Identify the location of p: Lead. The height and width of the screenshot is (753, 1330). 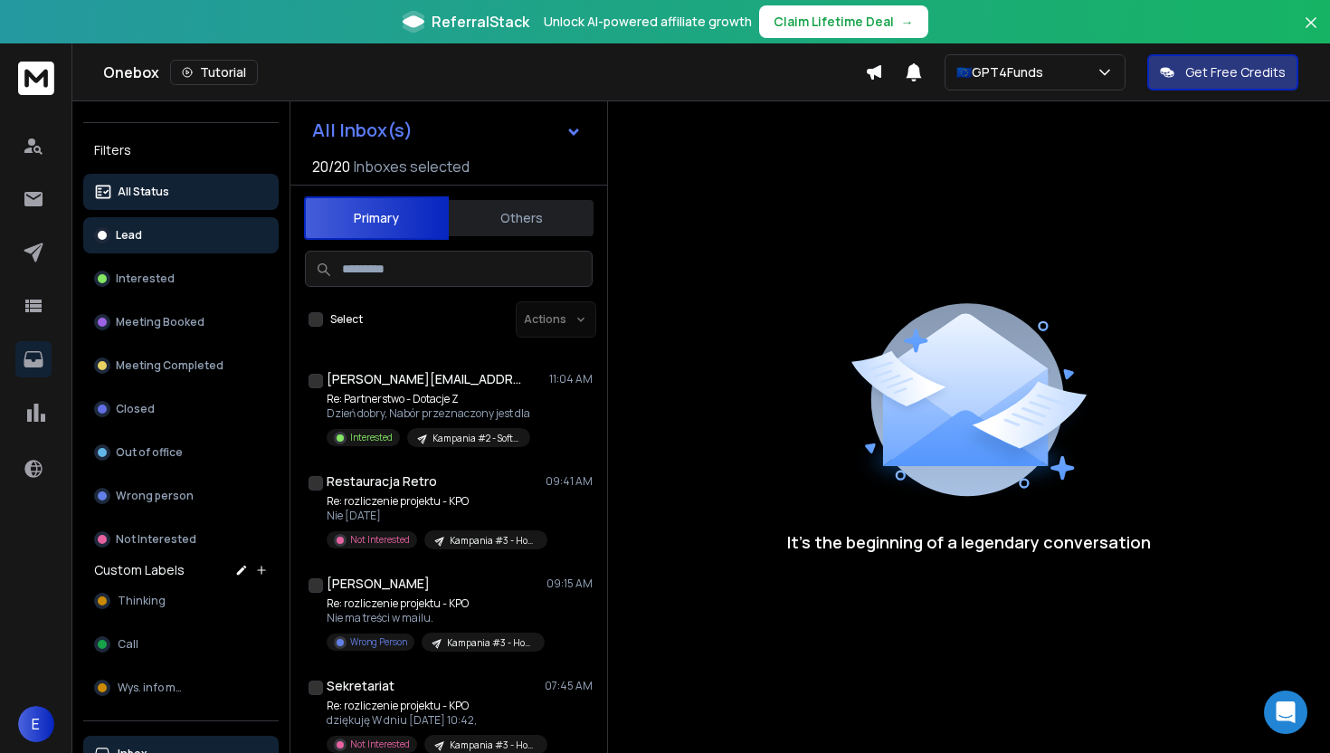
(128, 235).